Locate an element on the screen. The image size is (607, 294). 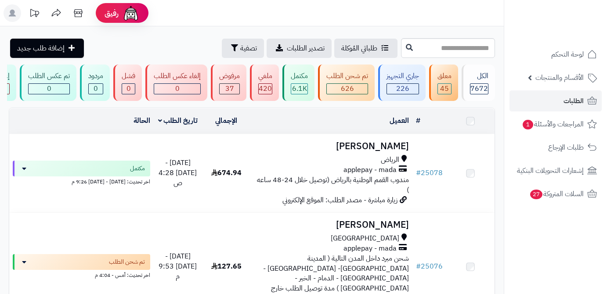
div: اخر تحديث: أمس - 4:04 م is located at coordinates (81, 274).